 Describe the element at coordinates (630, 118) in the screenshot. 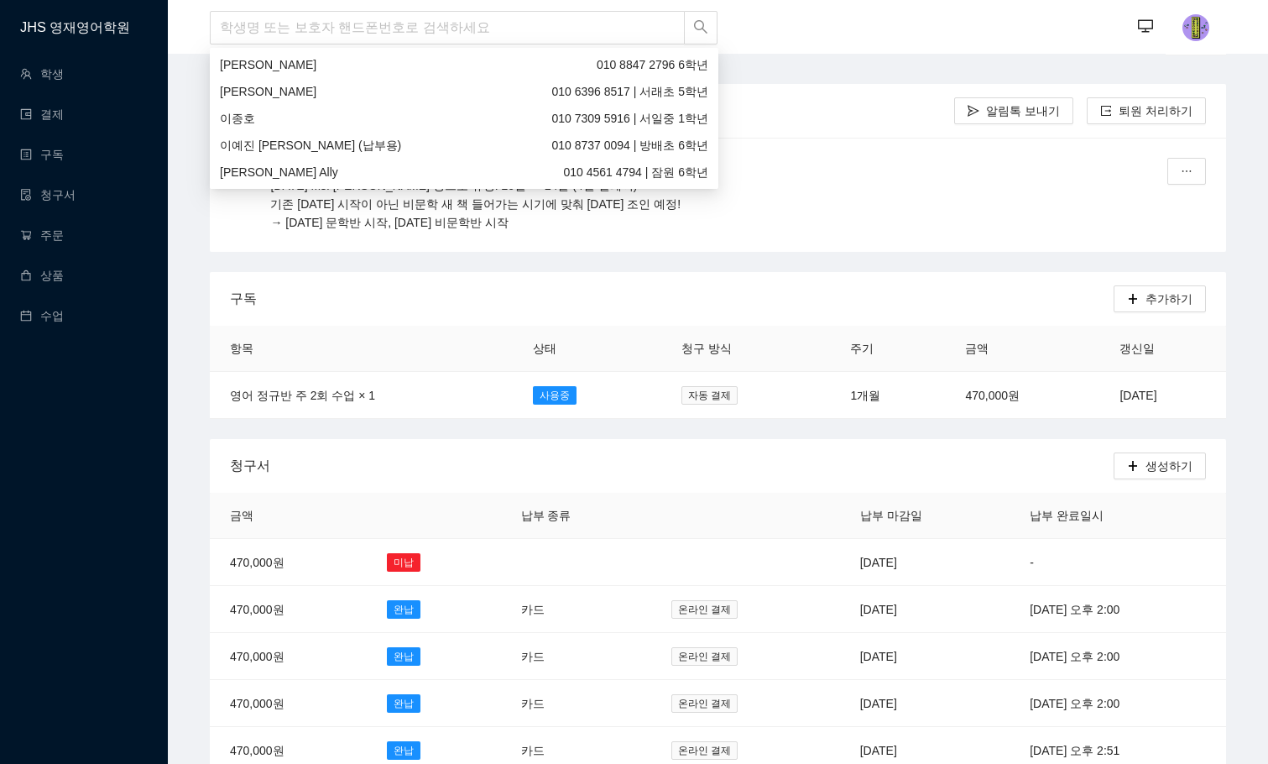

I see `span: | 서일중 1학년` at that location.